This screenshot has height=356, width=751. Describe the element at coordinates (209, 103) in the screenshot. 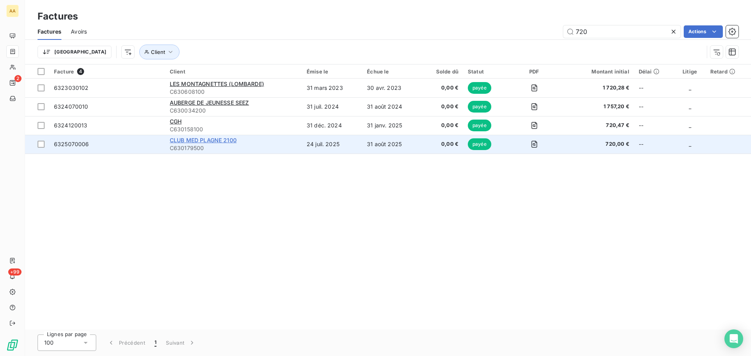

I see `span: AUBERGE DE JEUNESSE SEEZ` at that location.